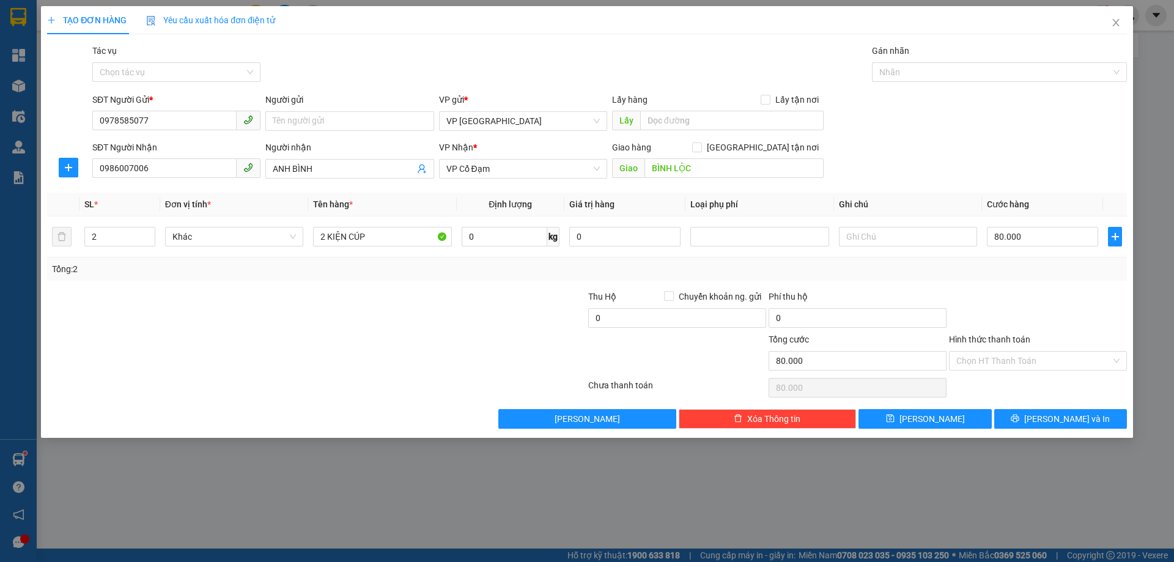 This screenshot has width=1174, height=562. Describe the element at coordinates (908, 204) in the screenshot. I see `th: Ghi chú` at that location.